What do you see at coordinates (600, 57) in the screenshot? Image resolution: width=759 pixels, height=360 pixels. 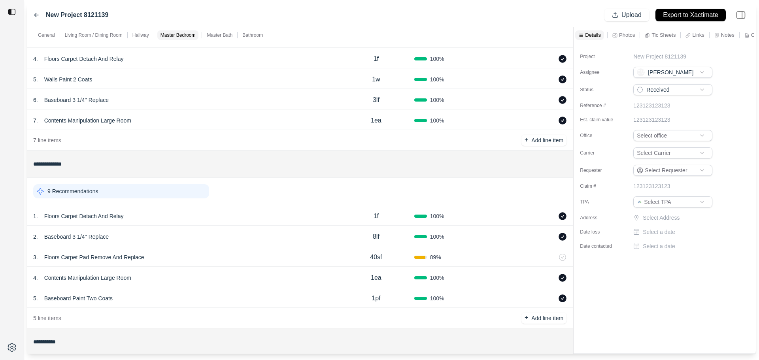 I see `label: Project` at bounding box center [600, 57].